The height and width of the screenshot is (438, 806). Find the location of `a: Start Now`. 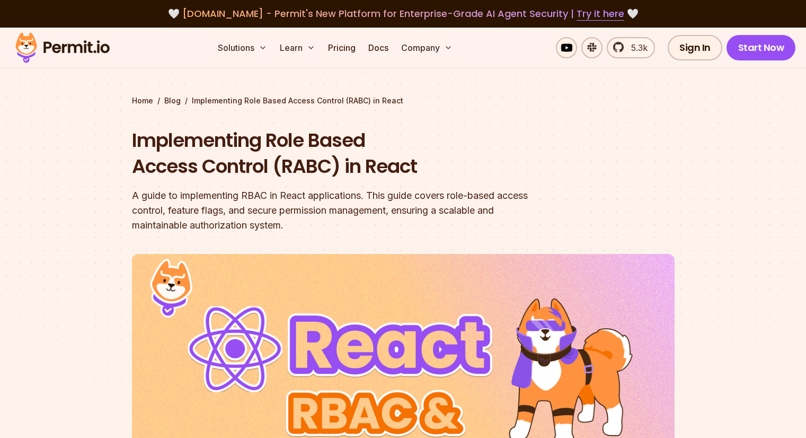

a: Start Now is located at coordinates (761, 48).